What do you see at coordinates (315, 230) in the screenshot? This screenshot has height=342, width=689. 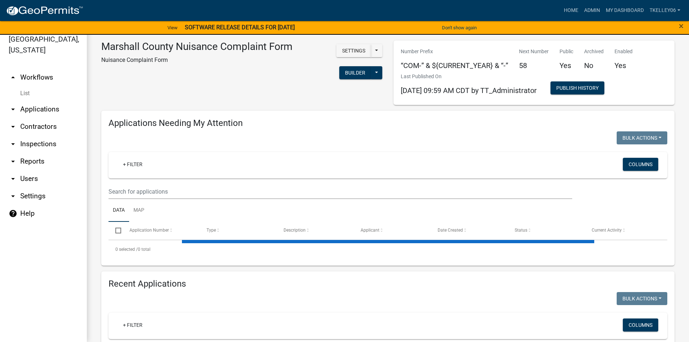 I see `datatable-header-cell: Description` at bounding box center [315, 230].